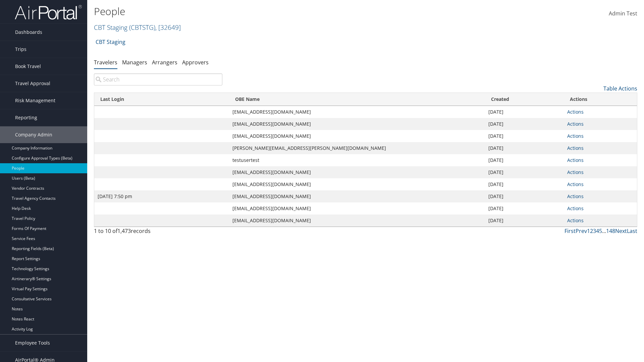 The width and height of the screenshot is (644, 362). I want to click on span: Book Travel, so click(28, 66).